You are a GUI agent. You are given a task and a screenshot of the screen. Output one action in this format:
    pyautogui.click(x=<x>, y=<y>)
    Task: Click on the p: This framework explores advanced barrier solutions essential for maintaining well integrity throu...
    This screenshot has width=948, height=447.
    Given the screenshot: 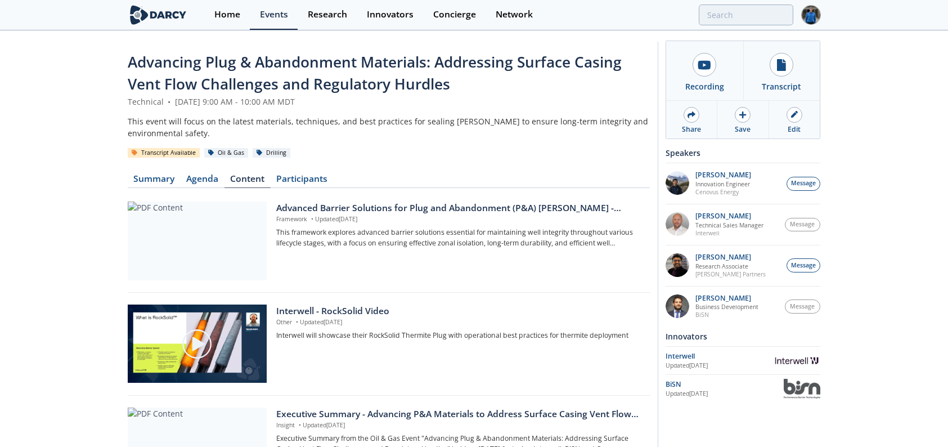 What is the action you would take?
    pyautogui.click(x=458, y=237)
    